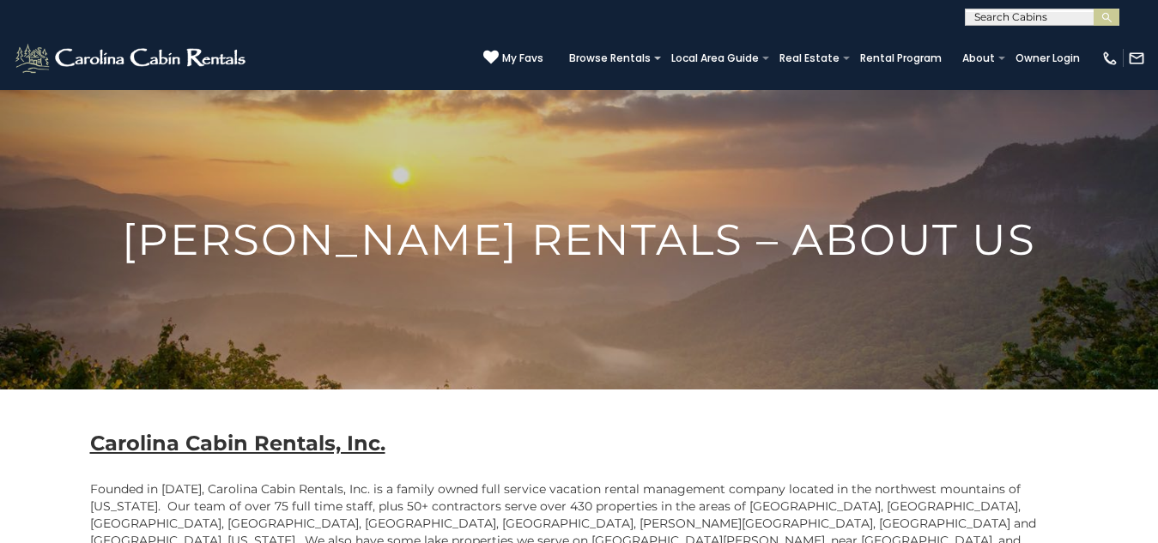 The width and height of the screenshot is (1158, 543). I want to click on span: My Favs, so click(523, 58).